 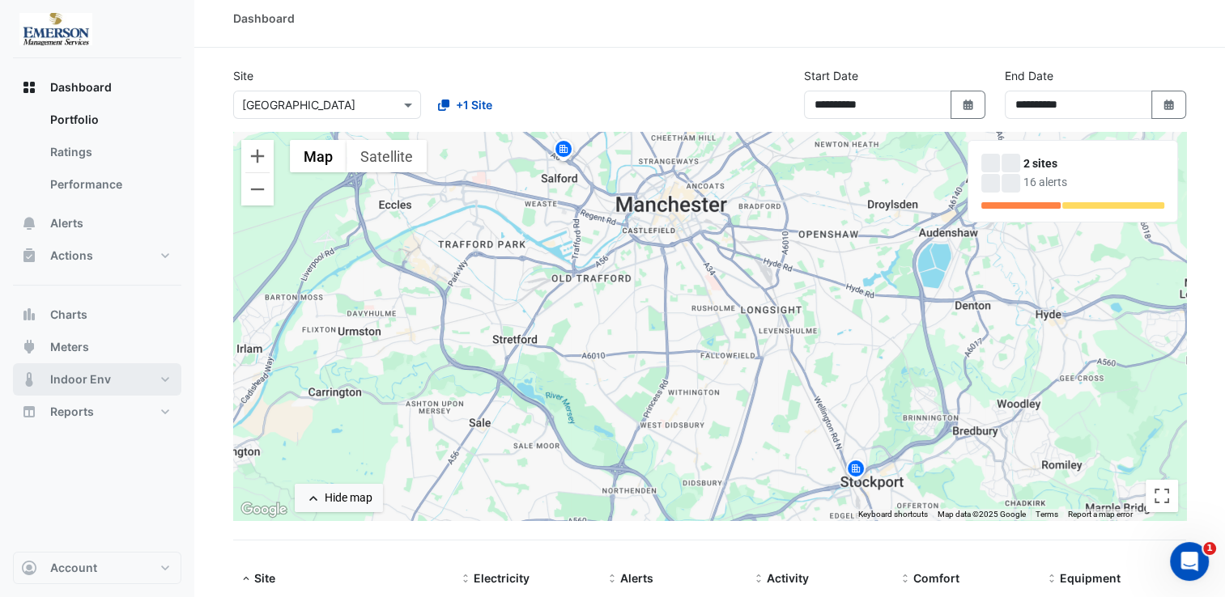 What do you see at coordinates (1094, 182) in the screenshot?
I see `div: 16 alerts` at bounding box center [1094, 182].